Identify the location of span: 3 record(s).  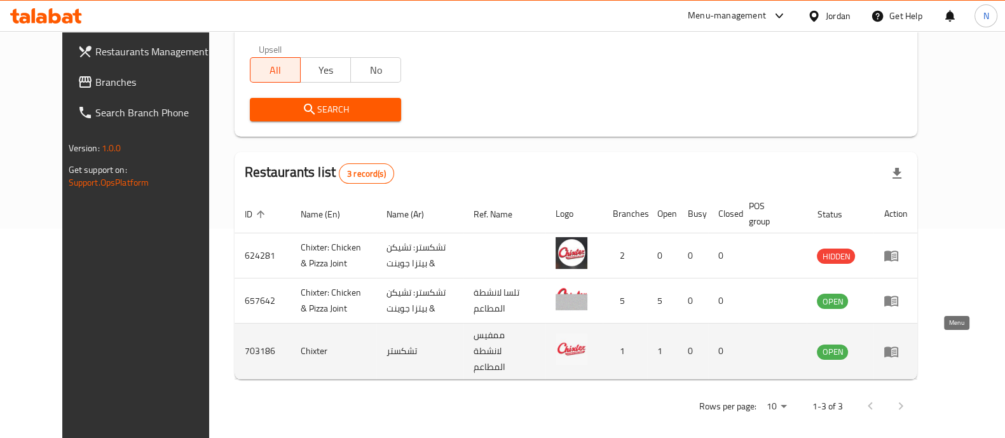
(366, 173).